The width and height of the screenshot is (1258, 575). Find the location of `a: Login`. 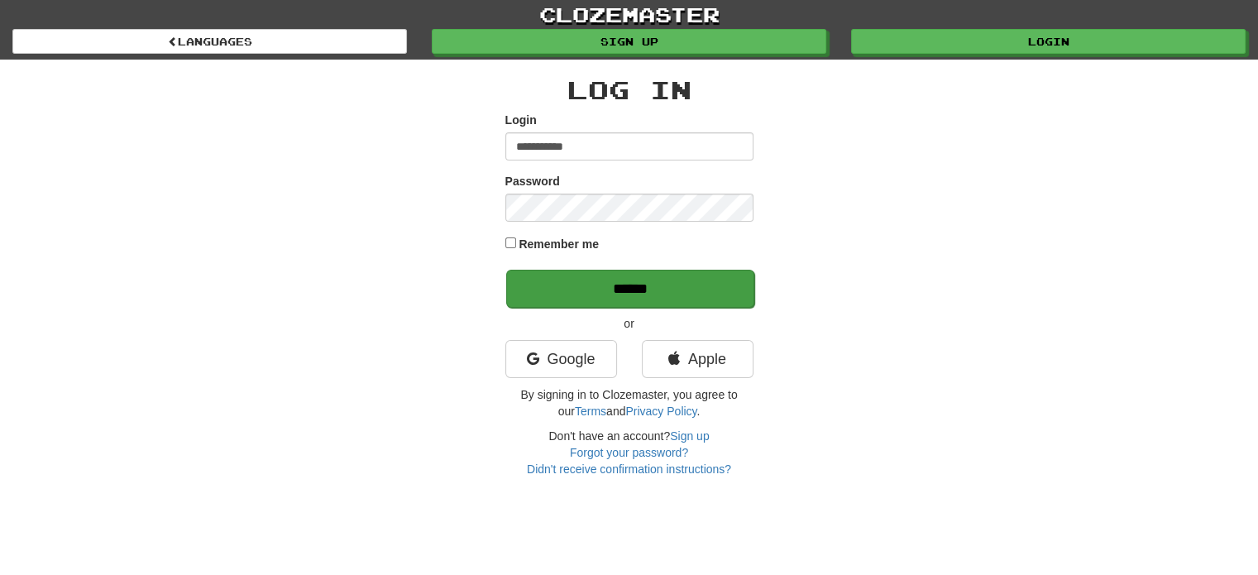

a: Login is located at coordinates (1048, 41).